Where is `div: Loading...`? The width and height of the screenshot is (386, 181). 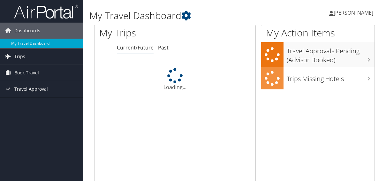 div: Loading... is located at coordinates (175, 80).